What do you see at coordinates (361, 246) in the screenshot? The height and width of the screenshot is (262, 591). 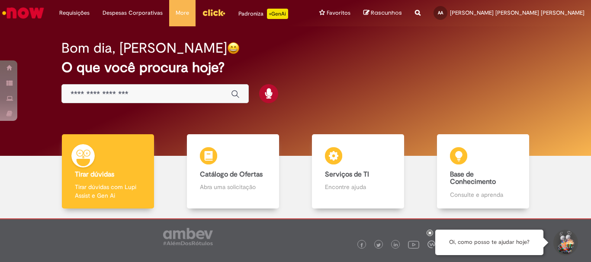 I see `img: logo_footer_facebook.png` at bounding box center [361, 246].